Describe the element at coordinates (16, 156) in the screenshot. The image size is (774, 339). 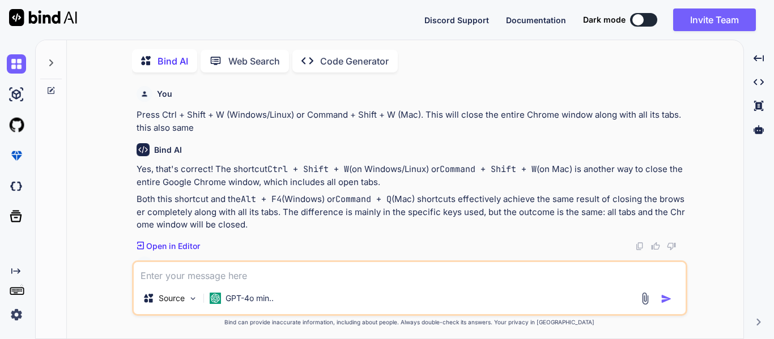
I see `img: premium` at that location.